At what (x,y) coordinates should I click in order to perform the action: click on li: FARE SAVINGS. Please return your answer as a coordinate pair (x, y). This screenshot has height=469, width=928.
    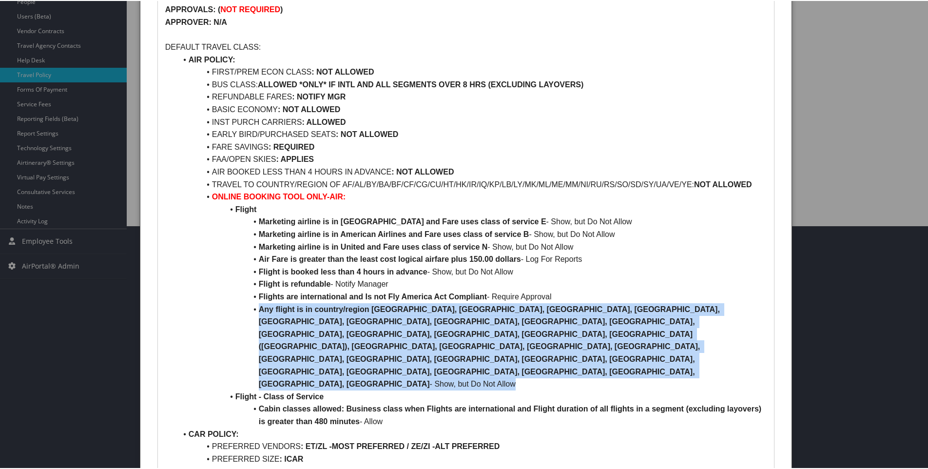
    Looking at the image, I should click on (472, 146).